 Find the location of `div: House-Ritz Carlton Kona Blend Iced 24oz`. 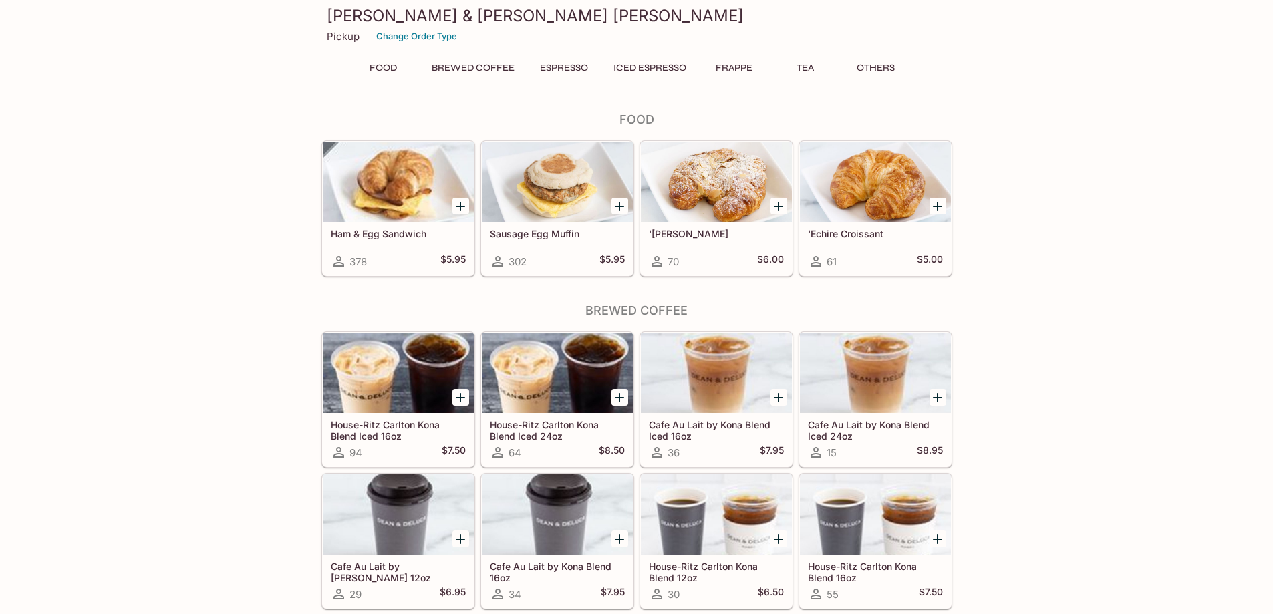

div: House-Ritz Carlton Kona Blend Iced 24oz is located at coordinates (557, 373).